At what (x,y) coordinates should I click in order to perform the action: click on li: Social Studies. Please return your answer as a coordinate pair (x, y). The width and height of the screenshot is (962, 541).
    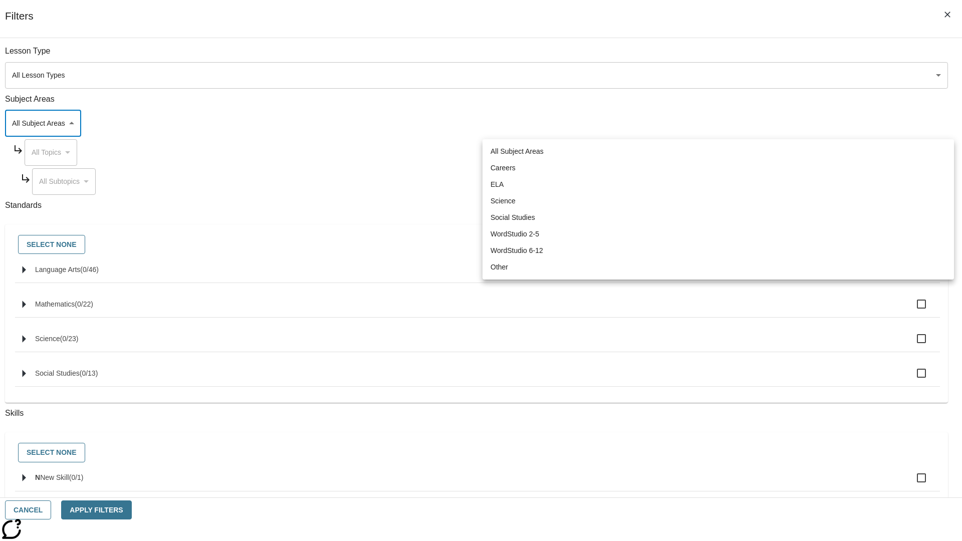
    Looking at the image, I should click on (718, 218).